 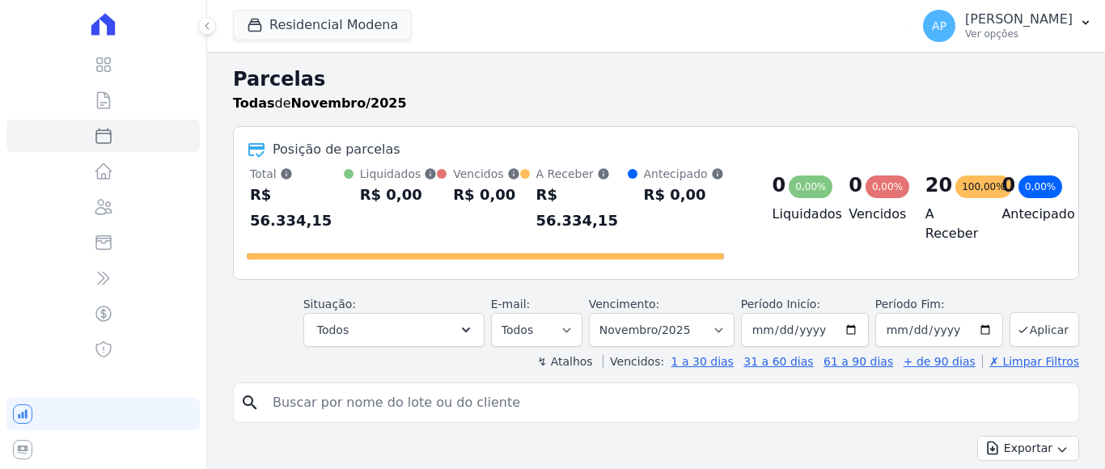 I want to click on div: Total, so click(x=297, y=174).